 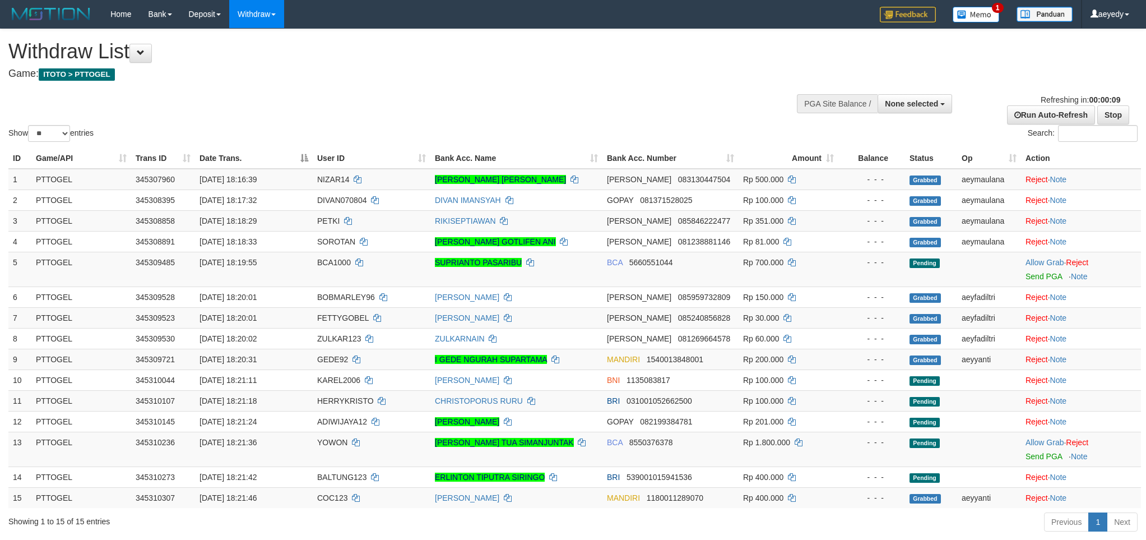 What do you see at coordinates (989, 220) in the screenshot?
I see `td: aeymaulana` at bounding box center [989, 220].